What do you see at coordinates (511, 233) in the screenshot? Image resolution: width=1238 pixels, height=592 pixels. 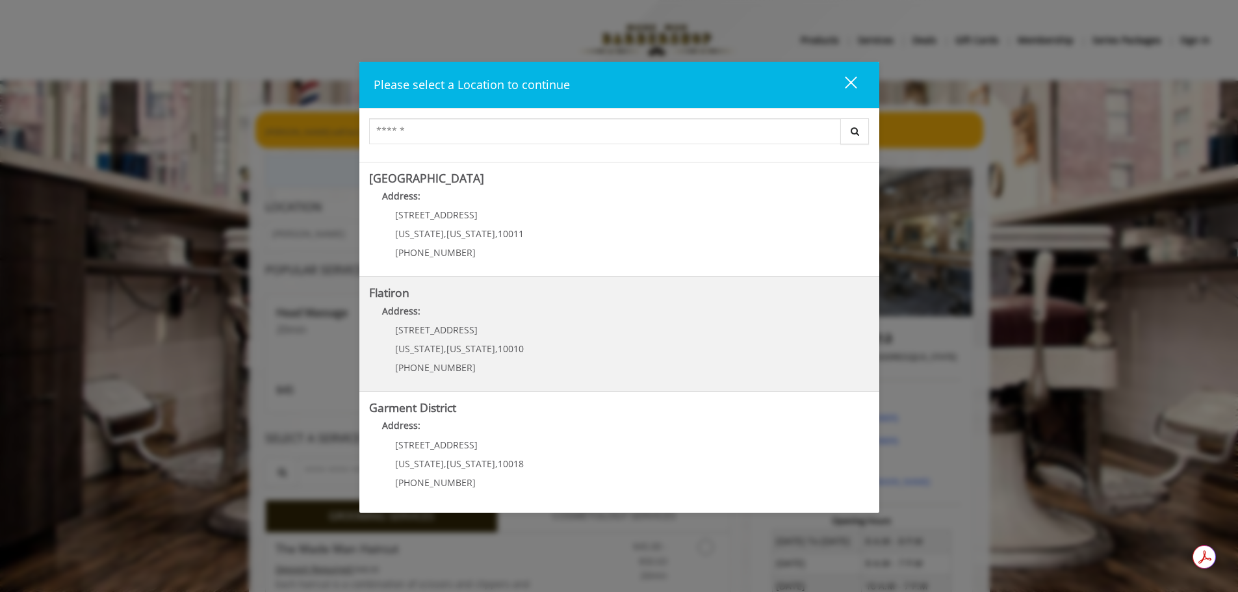 I see `span: 10011` at bounding box center [511, 233].